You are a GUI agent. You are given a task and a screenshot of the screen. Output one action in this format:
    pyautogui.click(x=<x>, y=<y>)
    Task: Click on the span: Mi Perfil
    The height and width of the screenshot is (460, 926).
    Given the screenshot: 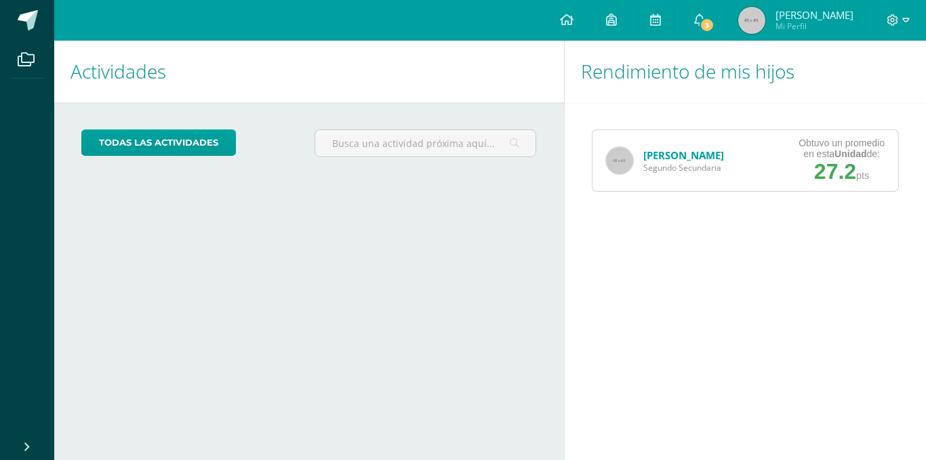 What is the action you would take?
    pyautogui.click(x=814, y=26)
    